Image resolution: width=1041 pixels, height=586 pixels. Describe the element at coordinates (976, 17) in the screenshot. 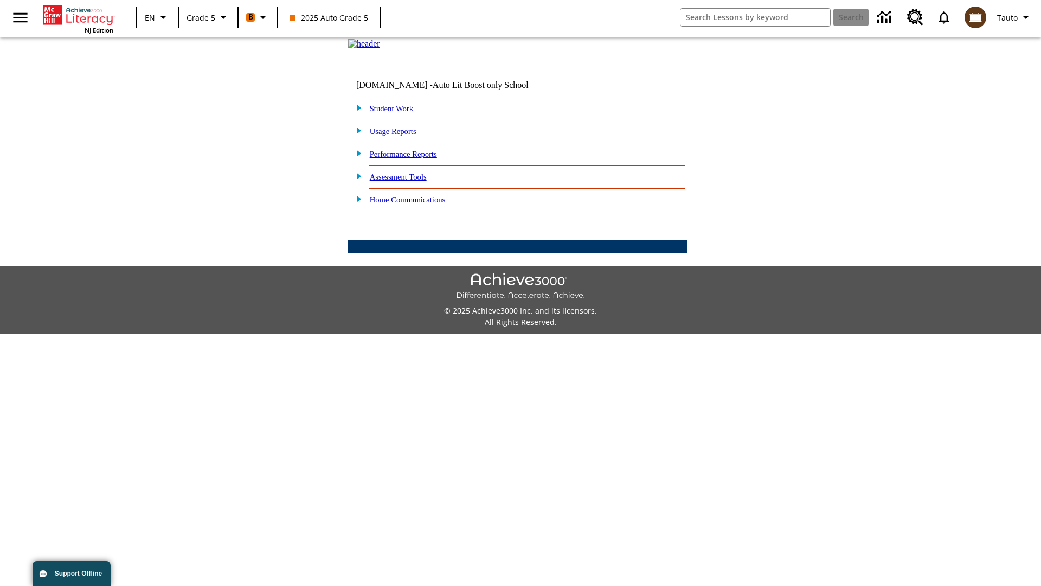

I see `img: avatar image` at that location.